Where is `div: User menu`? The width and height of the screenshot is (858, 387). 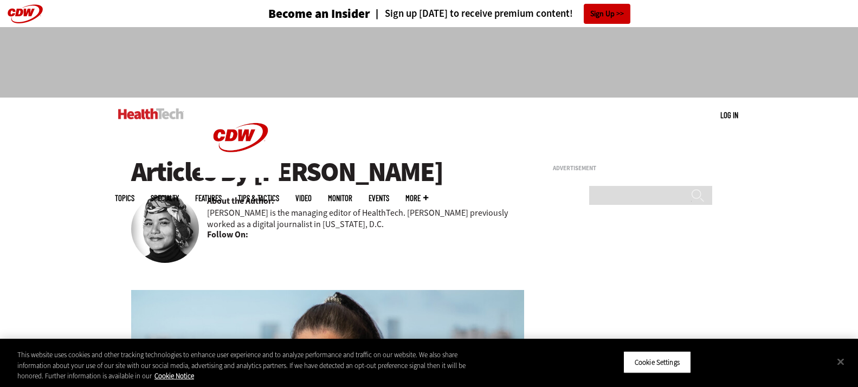
div: User menu is located at coordinates (729, 115).